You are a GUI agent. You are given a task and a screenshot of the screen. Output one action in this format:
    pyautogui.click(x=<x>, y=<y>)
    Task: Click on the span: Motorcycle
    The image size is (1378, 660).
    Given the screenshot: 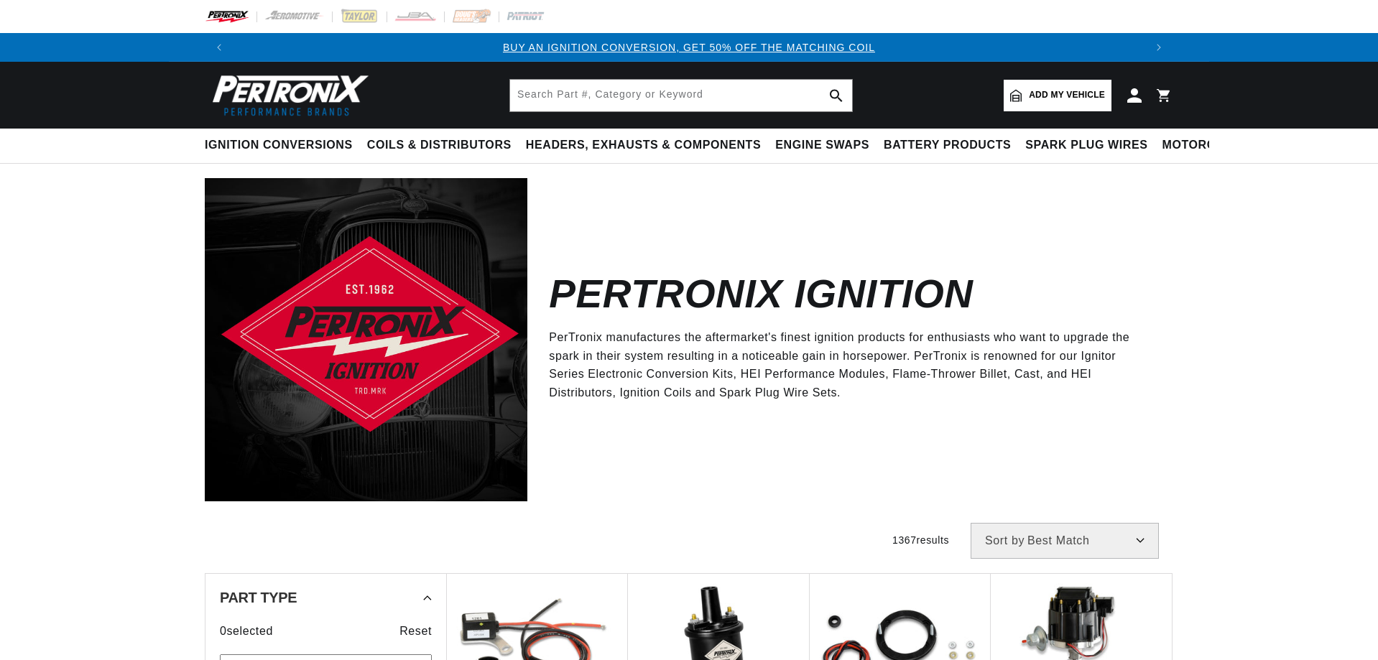 What is the action you would take?
    pyautogui.click(x=1205, y=145)
    